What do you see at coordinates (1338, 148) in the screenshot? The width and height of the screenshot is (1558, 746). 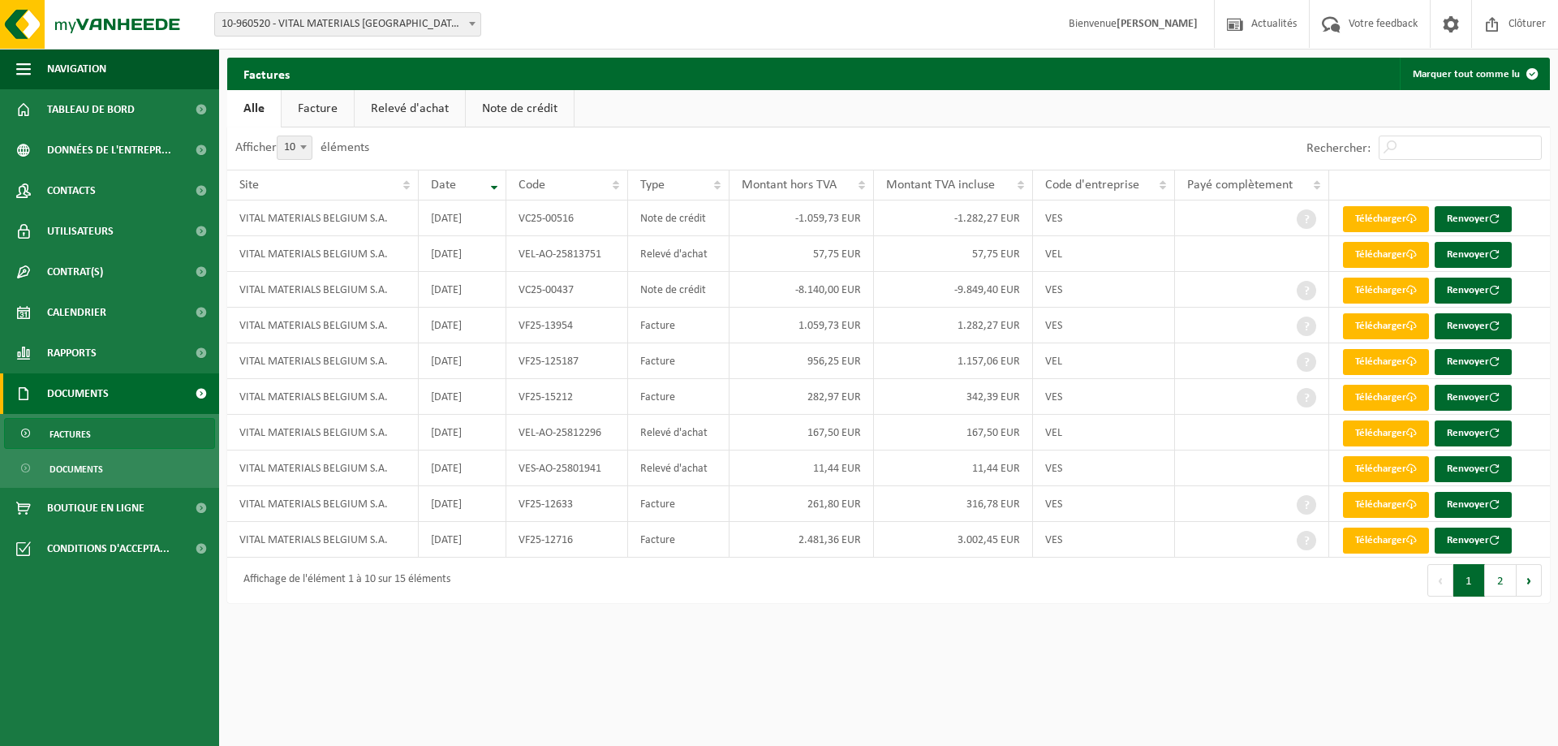 I see `label: Rechercher:` at bounding box center [1338, 148].